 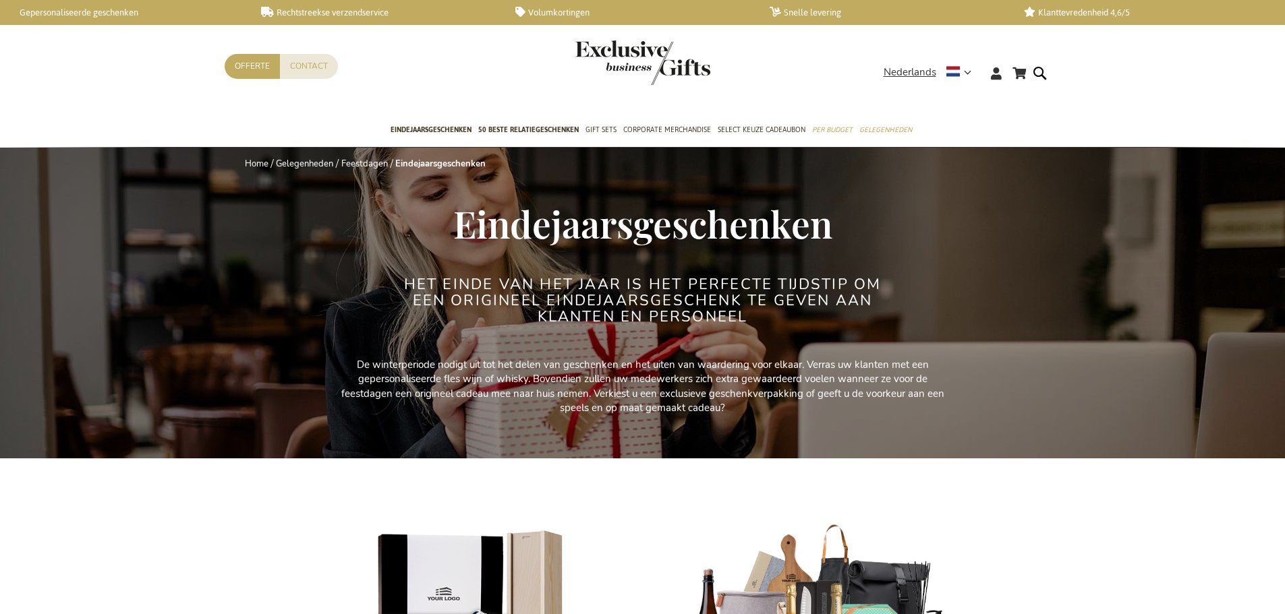 What do you see at coordinates (761, 131) in the screenshot?
I see `a: Select Keuze Cadeaubon` at bounding box center [761, 131].